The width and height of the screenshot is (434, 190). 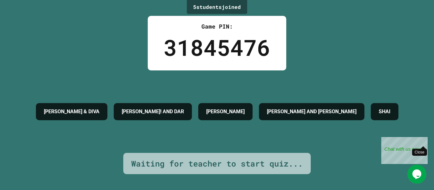 I want to click on p: Chat with us now!, so click(x=22, y=12).